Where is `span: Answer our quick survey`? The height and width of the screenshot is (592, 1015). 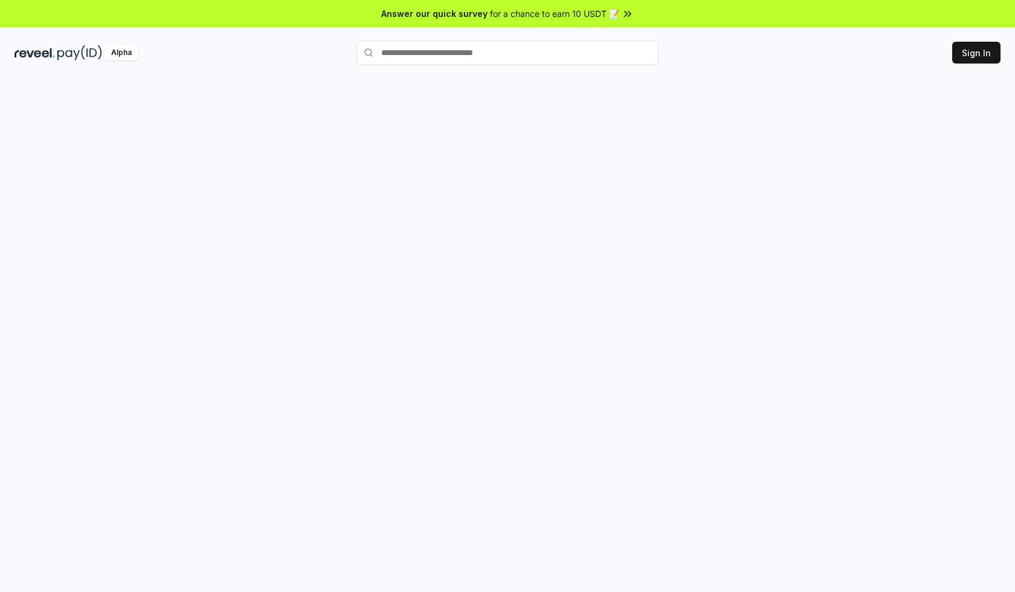 span: Answer our quick survey is located at coordinates (434, 13).